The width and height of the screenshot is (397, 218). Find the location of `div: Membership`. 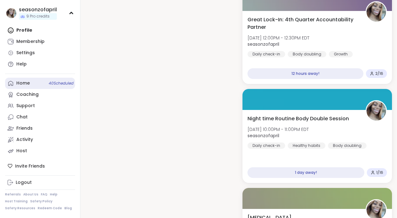

div: Membership is located at coordinates (30, 42).